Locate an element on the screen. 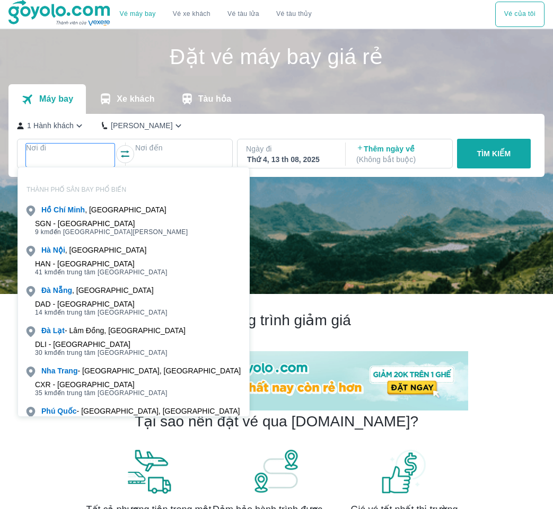 Image resolution: width=553 pixels, height=509 pixels. b: Quốc is located at coordinates (67, 411).